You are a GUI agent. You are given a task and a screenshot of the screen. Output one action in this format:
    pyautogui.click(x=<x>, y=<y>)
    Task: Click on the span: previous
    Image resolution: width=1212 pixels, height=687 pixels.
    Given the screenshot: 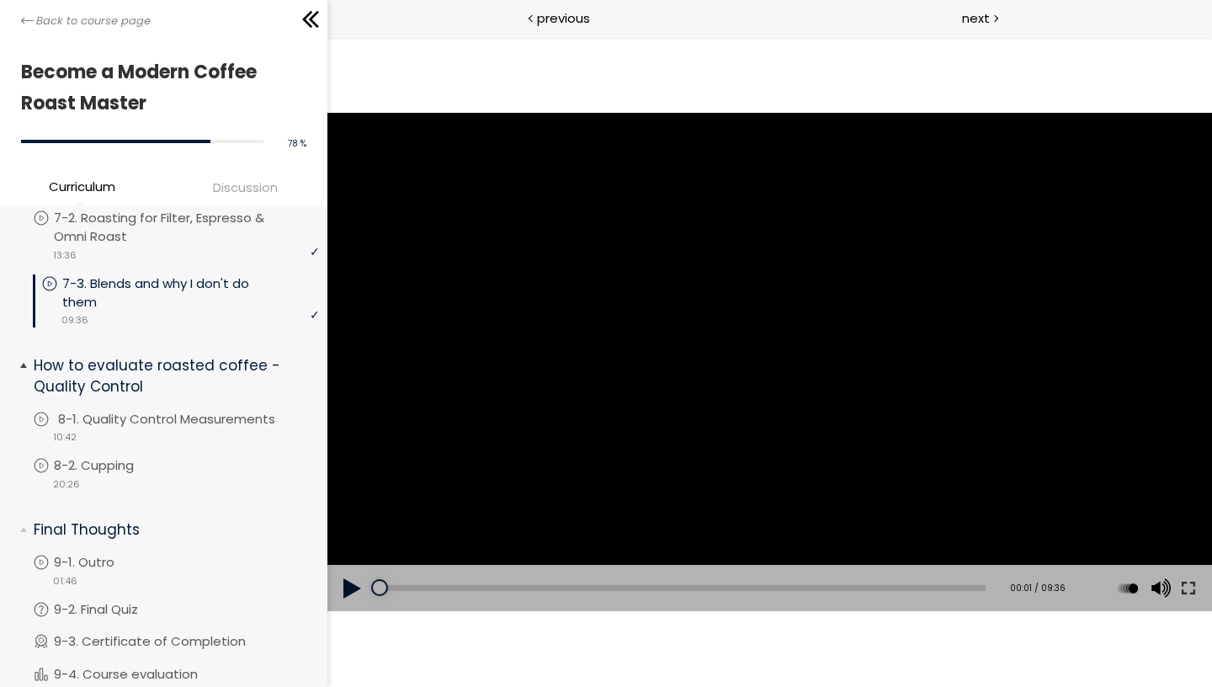 What is the action you would take?
    pyautogui.click(x=563, y=18)
    